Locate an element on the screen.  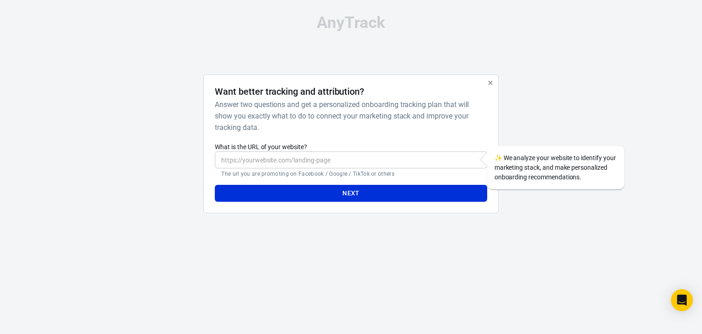
h4: Want better tracking and attribution? is located at coordinates (289, 91).